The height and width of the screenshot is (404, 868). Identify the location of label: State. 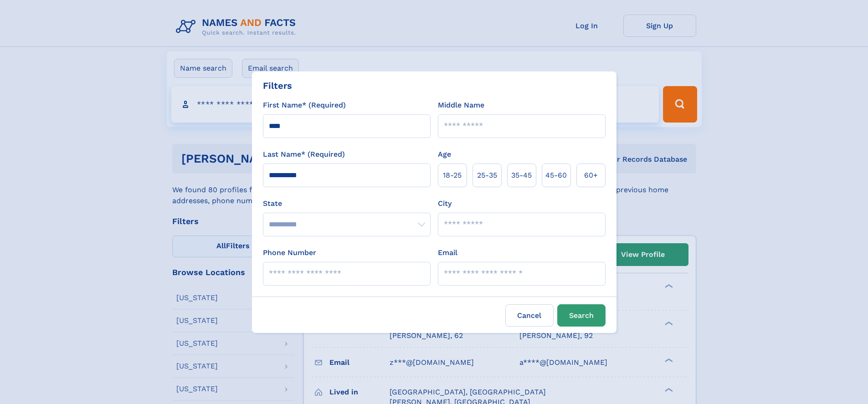
(347, 204).